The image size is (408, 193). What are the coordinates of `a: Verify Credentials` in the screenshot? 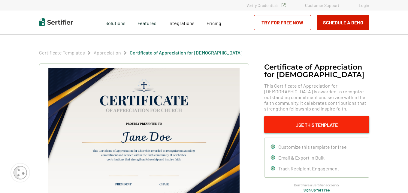 It's located at (266, 5).